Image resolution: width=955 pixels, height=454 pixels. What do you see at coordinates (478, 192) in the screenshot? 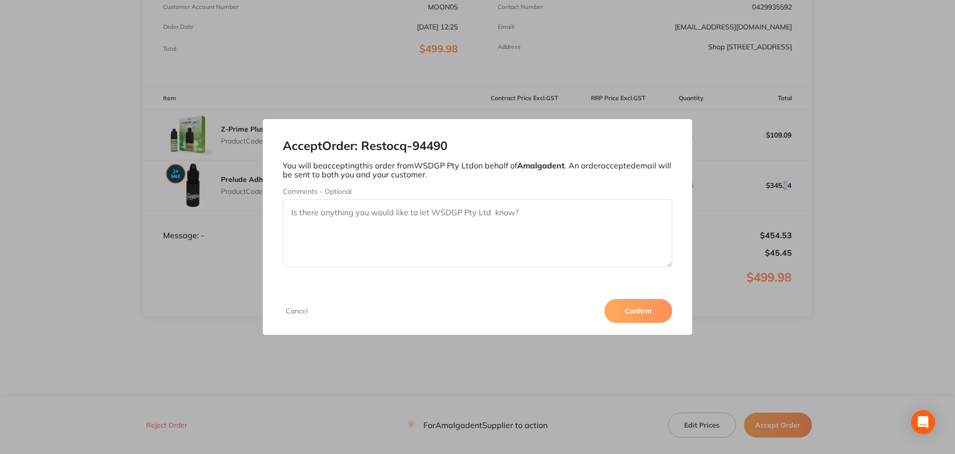
I see `label: Comments - Optional` at bounding box center [478, 192].